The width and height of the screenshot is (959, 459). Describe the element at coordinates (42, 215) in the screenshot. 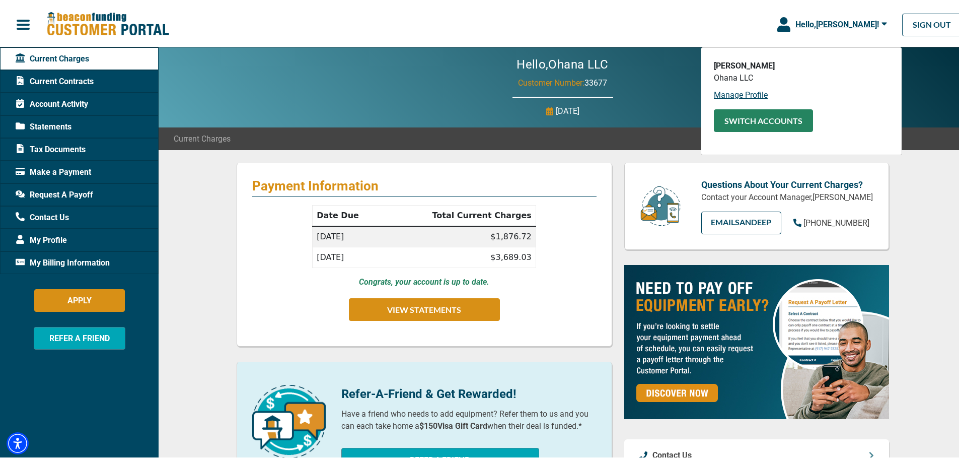

I see `span: Contact Us` at that location.